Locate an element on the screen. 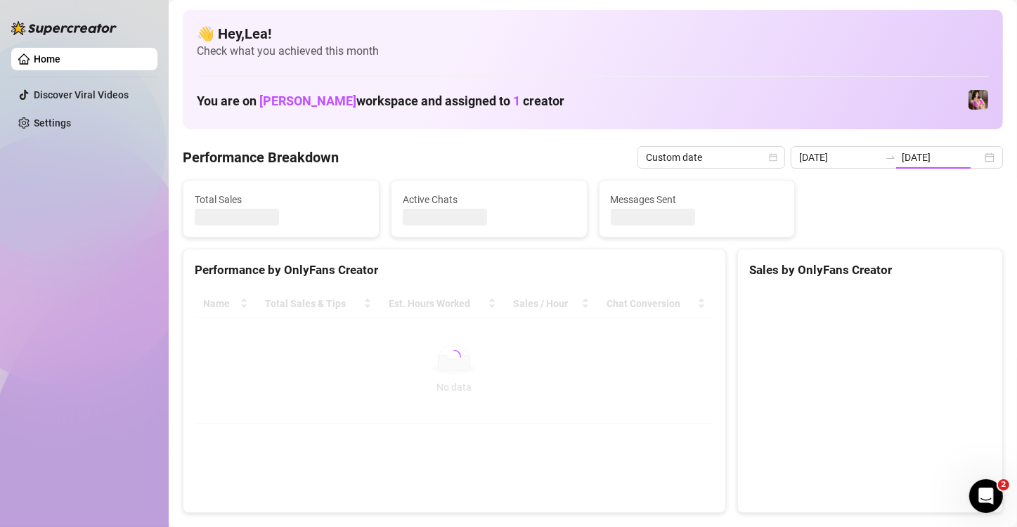 The height and width of the screenshot is (527, 1017). span: Custom date is located at coordinates (711, 157).